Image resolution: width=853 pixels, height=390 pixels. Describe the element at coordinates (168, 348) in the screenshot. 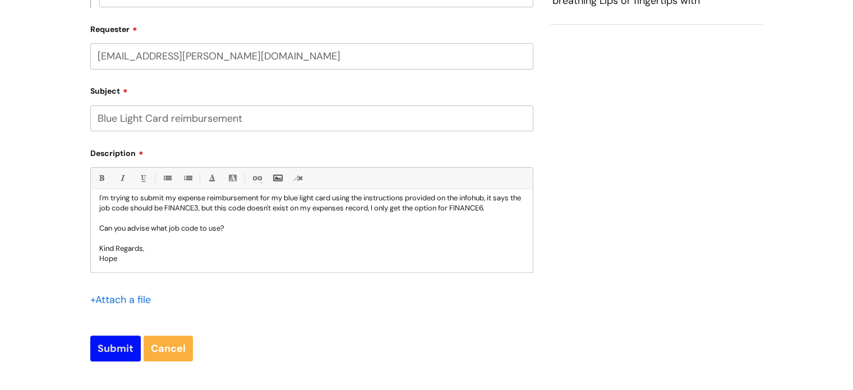

I see `a: Cancel` at that location.